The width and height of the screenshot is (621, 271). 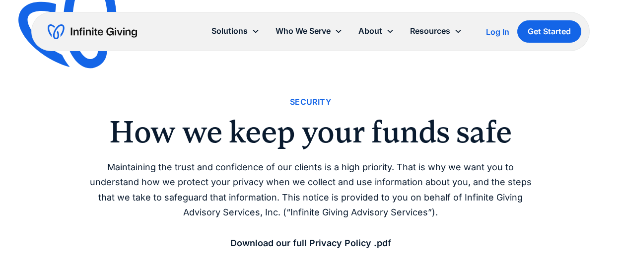 What do you see at coordinates (92, 32) in the screenshot?
I see `a: home` at bounding box center [92, 32].